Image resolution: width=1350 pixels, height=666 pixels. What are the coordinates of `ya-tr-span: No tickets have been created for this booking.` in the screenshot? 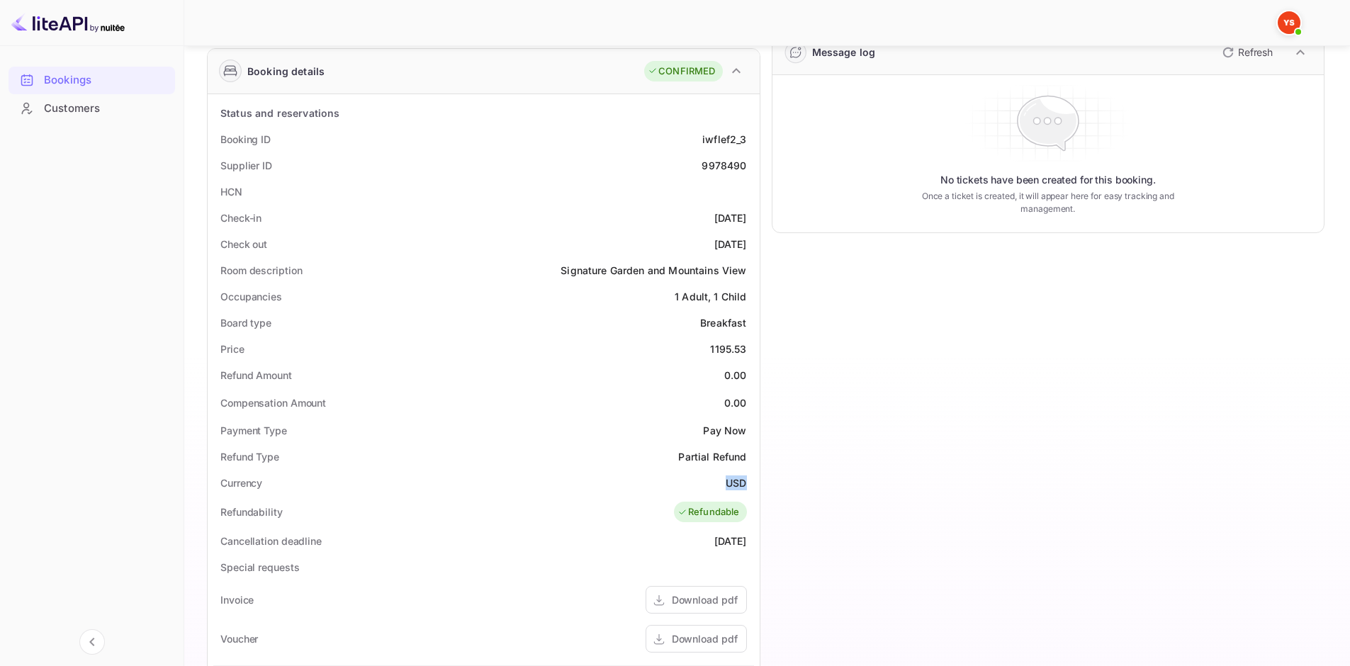 It's located at (1048, 180).